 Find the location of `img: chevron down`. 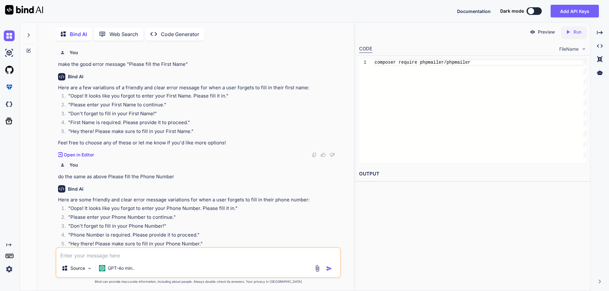

img: chevron down is located at coordinates (584, 49).